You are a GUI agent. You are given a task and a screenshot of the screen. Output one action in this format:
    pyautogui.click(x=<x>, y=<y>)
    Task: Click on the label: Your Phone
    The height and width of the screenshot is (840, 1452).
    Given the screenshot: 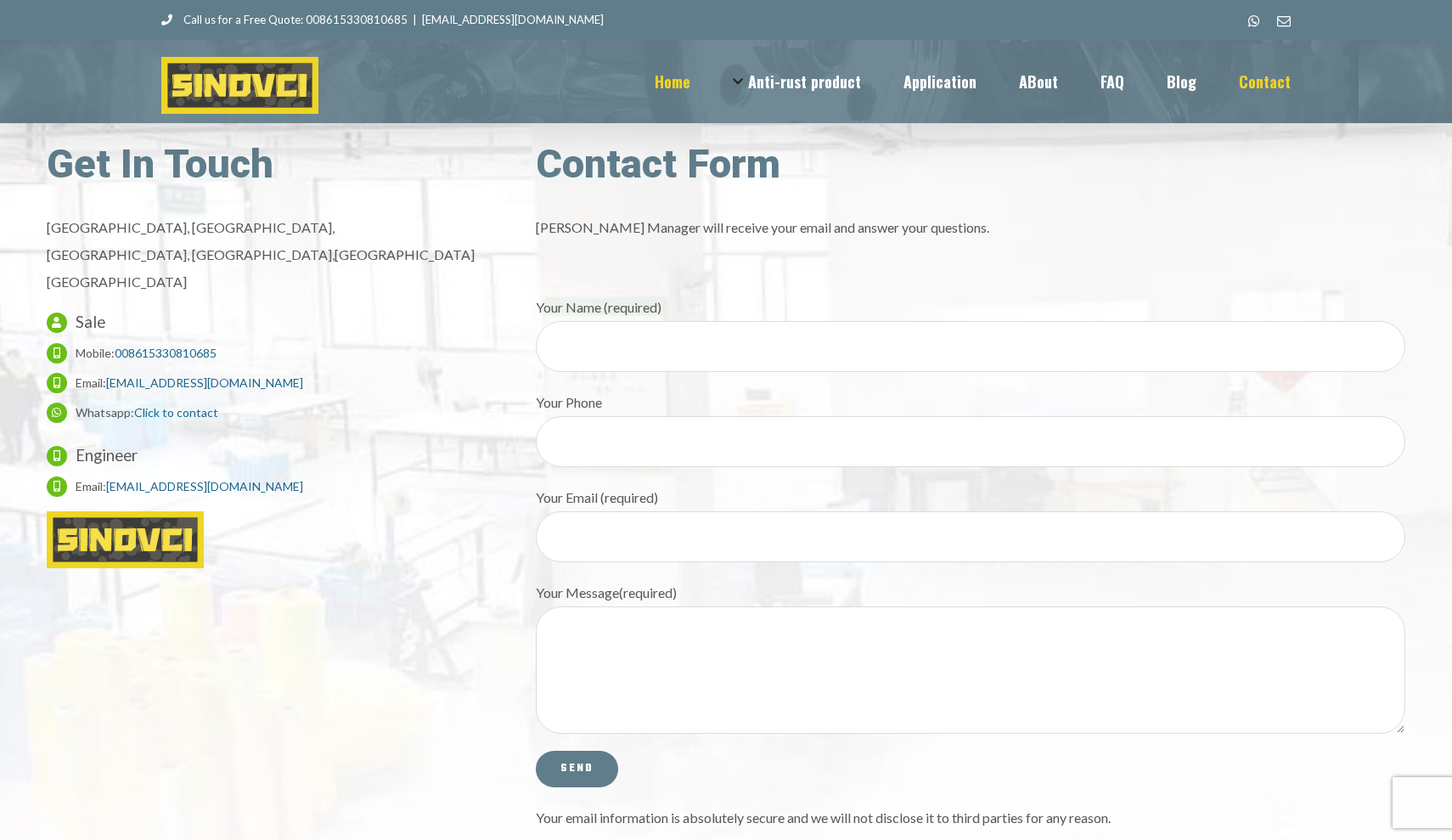 What is the action you would take?
    pyautogui.click(x=971, y=420)
    